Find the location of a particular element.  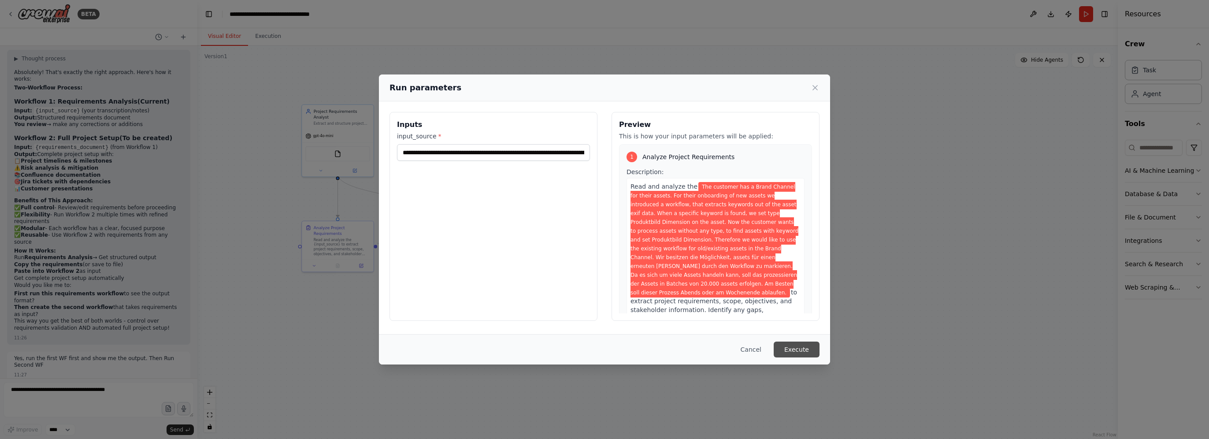

span: Description: is located at coordinates (645, 172).